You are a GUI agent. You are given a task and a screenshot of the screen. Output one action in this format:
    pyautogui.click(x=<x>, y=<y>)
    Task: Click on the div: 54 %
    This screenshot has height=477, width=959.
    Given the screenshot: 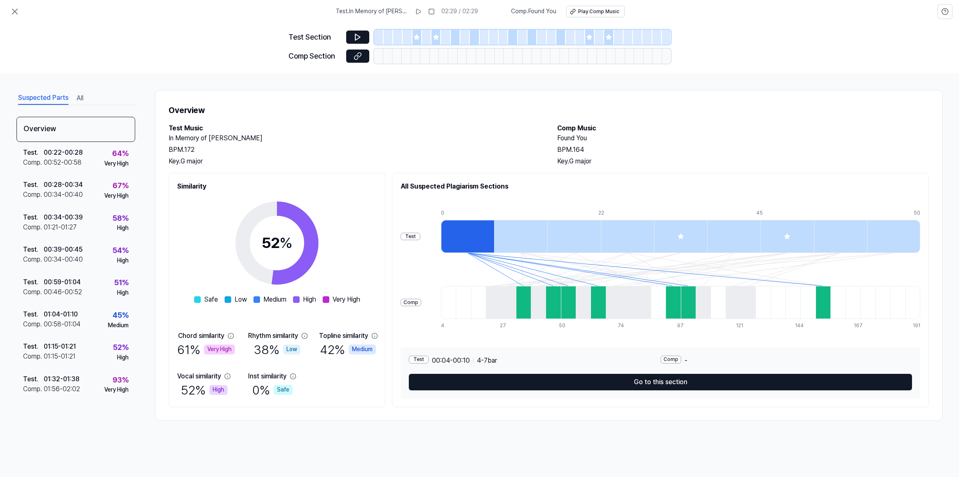 What is the action you would take?
    pyautogui.click(x=120, y=250)
    